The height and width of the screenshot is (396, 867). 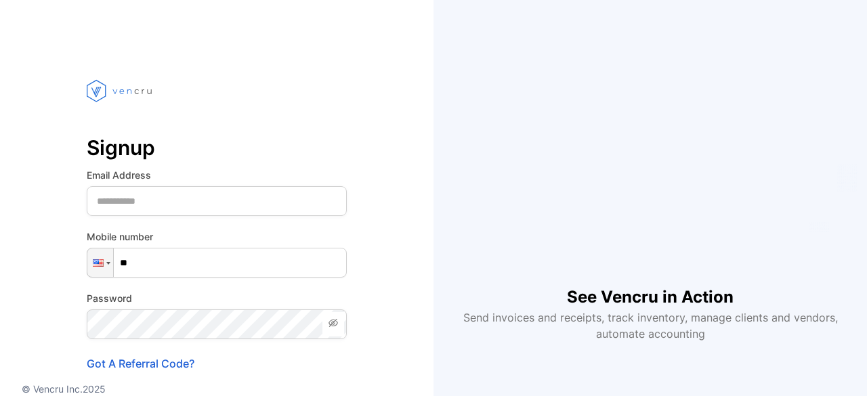 What do you see at coordinates (217, 175) in the screenshot?
I see `label: Email Address` at bounding box center [217, 175].